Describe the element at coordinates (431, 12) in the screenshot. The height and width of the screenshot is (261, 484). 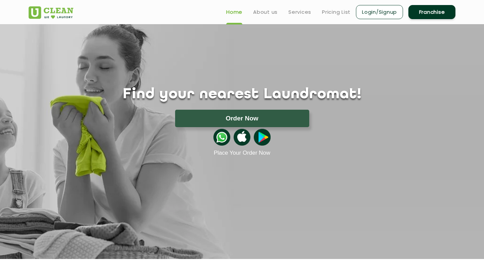
I see `a: Franchise` at that location.